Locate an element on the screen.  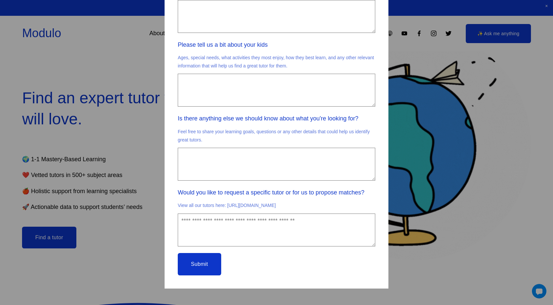
p: Ages, special needs, what activities they most enjoy, how they best learn, and any other relevant... is located at coordinates (276, 62).